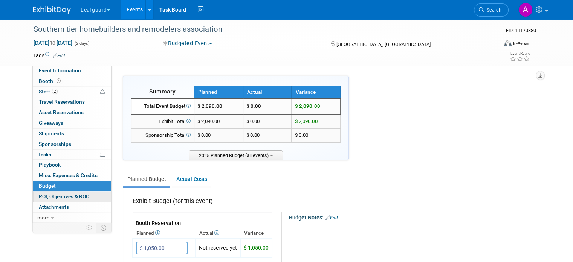 Image resolution: width=573 pixels, height=262 pixels. I want to click on div: Budget Notes:, so click(411, 217).